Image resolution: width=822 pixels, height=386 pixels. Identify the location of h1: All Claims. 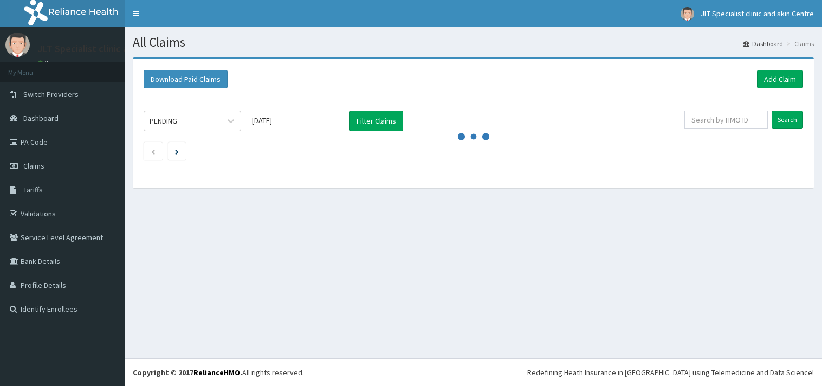
(473, 42).